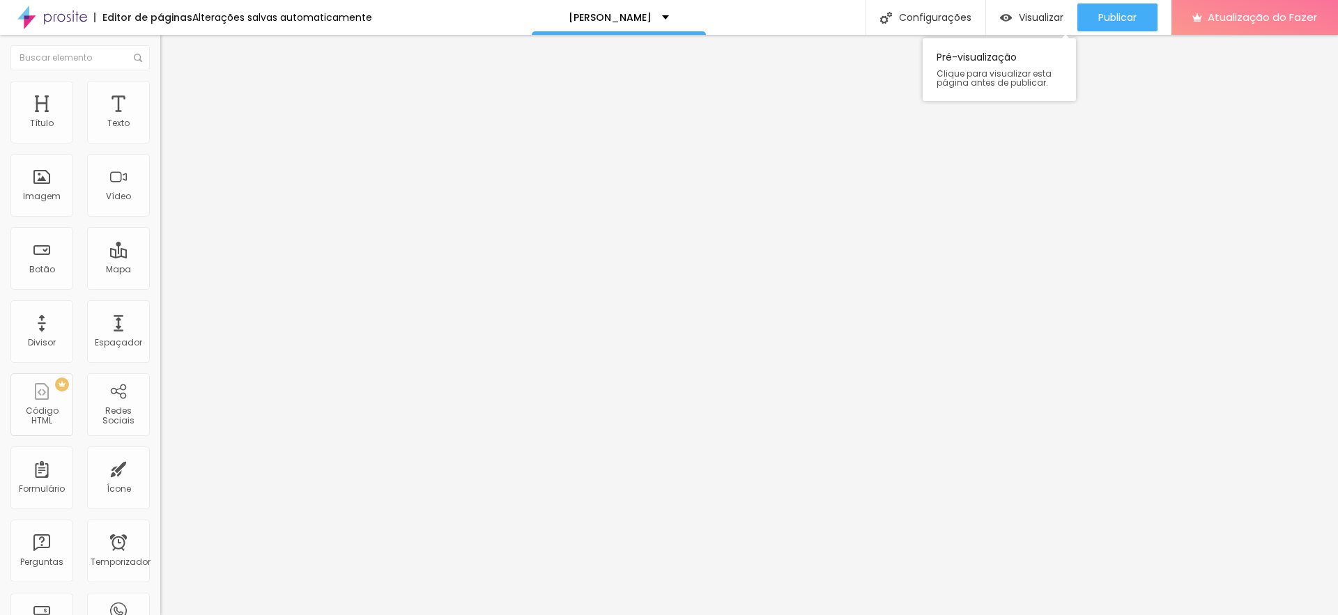  What do you see at coordinates (118, 123) in the screenshot?
I see `font: Texto` at bounding box center [118, 123].